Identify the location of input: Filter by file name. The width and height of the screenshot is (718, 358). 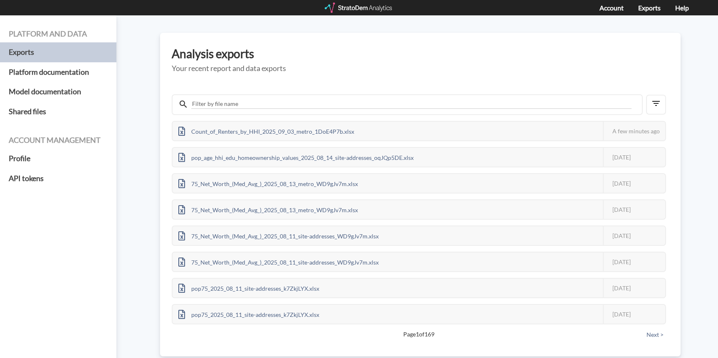
(411, 104).